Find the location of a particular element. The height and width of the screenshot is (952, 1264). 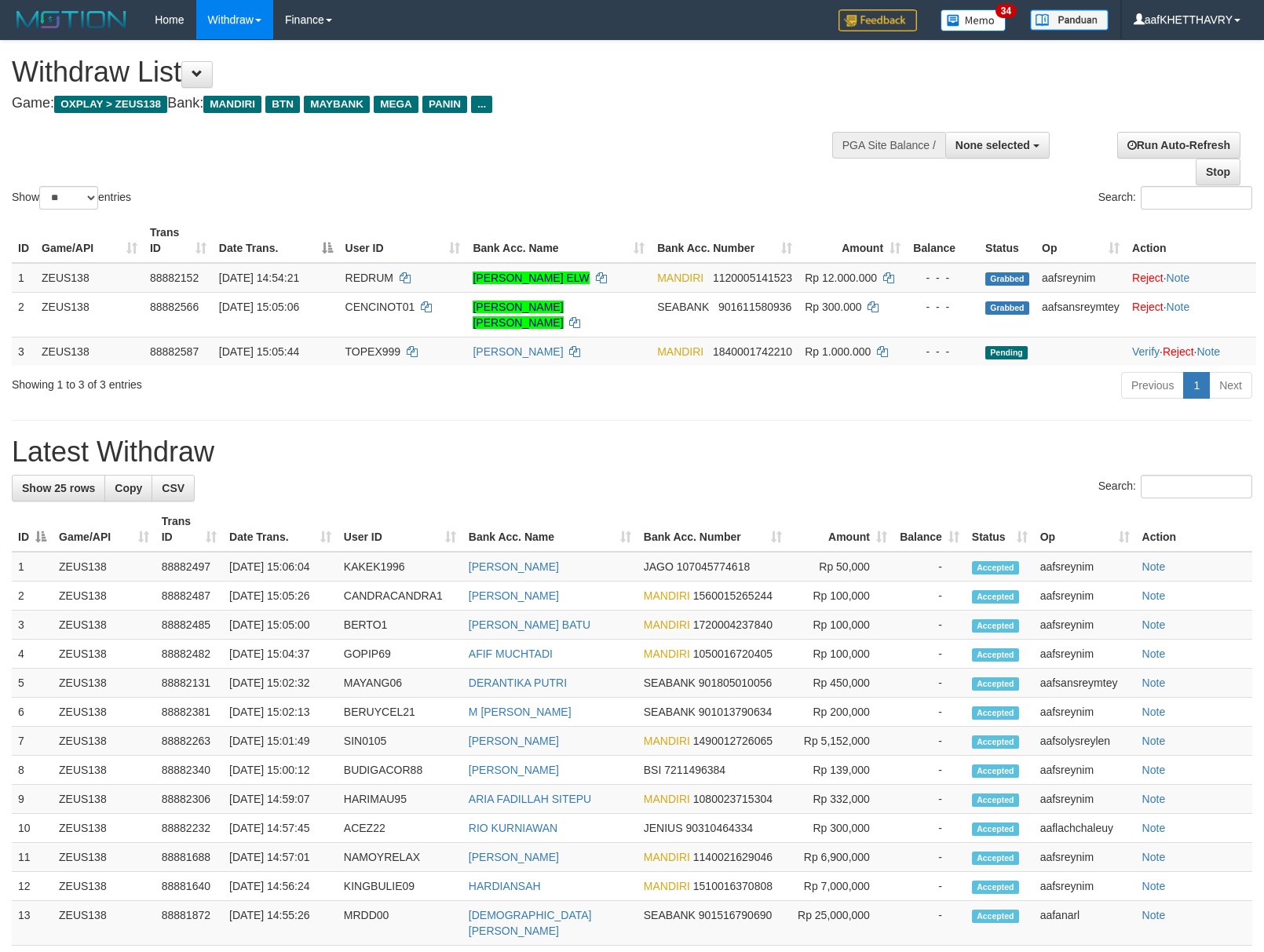

th: Date Trans.: activate to sort column ascending is located at coordinates (281, 529).